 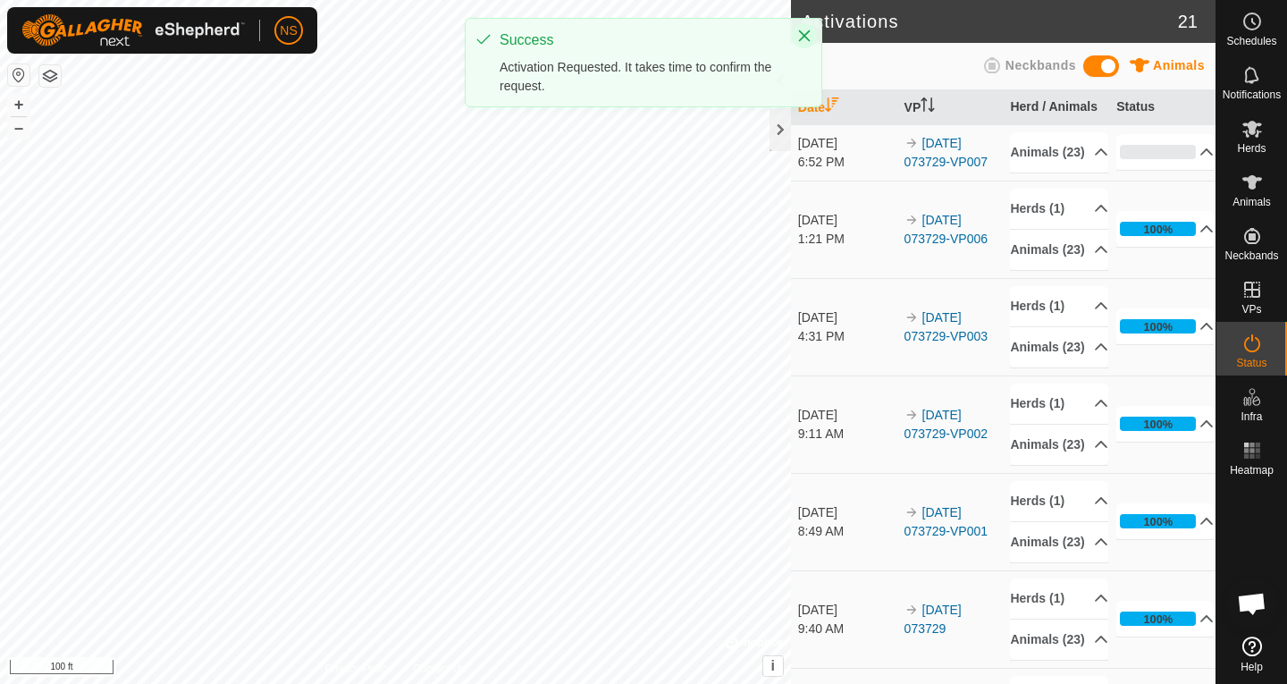 I want to click on div: 1:21 PM, so click(x=846, y=239).